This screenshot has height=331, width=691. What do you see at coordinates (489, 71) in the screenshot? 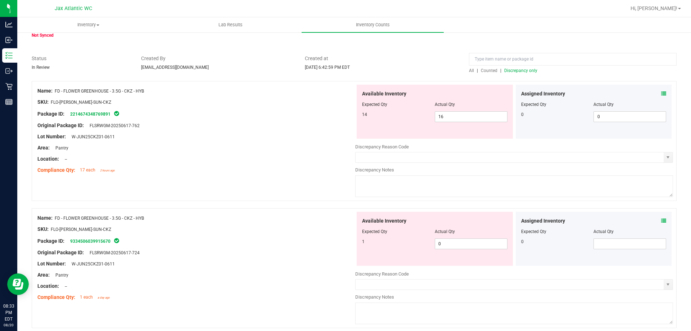
I see `a: Counted` at bounding box center [489, 71].